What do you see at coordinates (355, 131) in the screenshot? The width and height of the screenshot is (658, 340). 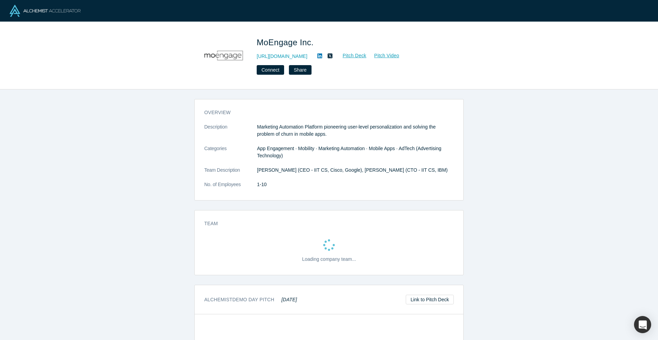 I see `p: Marketing Automation Platform pioneering user-level personalization and solving the problem of ch...` at bounding box center [355, 131].